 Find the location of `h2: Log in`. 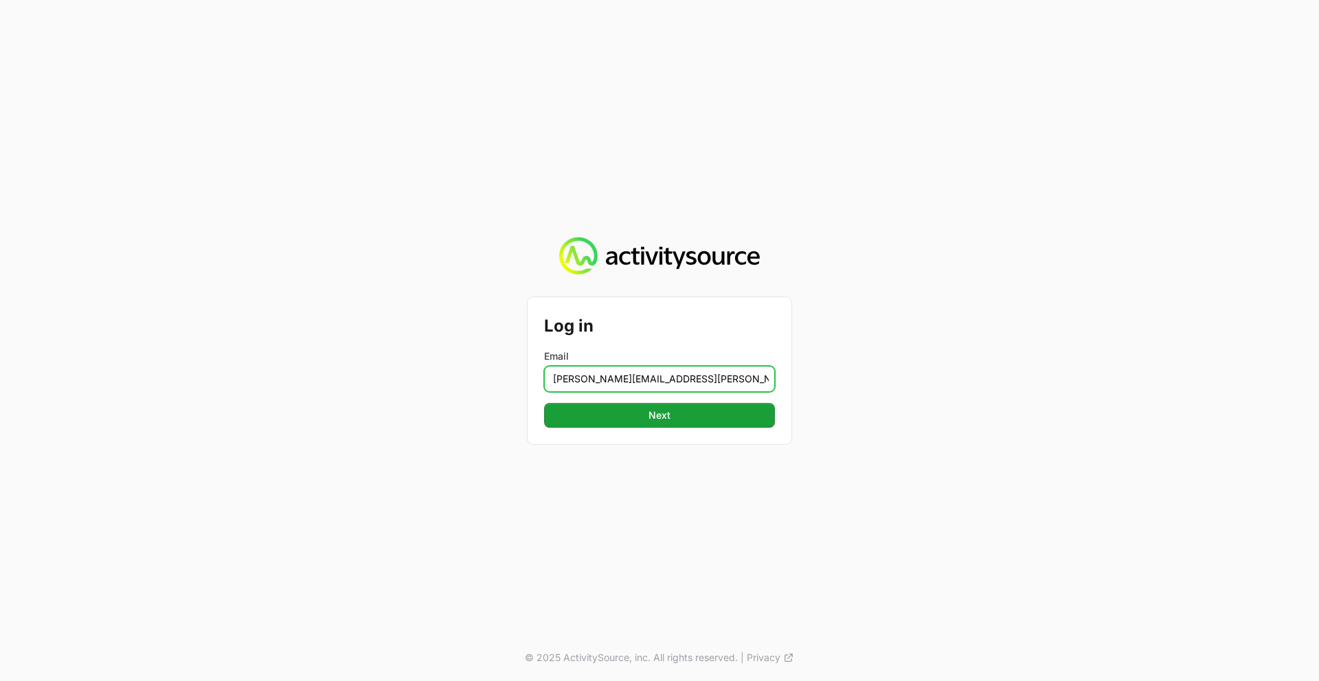

h2: Log in is located at coordinates (659, 326).